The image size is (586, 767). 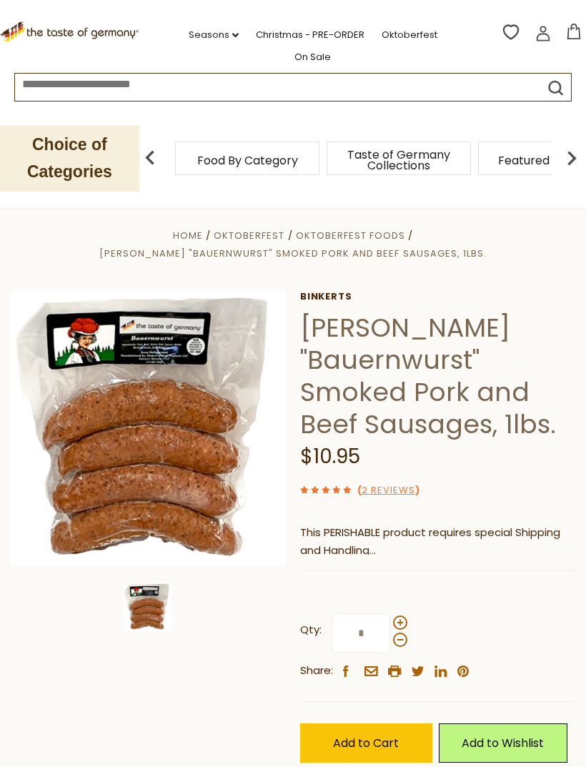 What do you see at coordinates (572, 158) in the screenshot?
I see `img: next arrow` at bounding box center [572, 158].